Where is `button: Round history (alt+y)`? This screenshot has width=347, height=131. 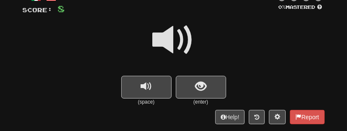 button: Round history (alt+y) is located at coordinates (257, 117).